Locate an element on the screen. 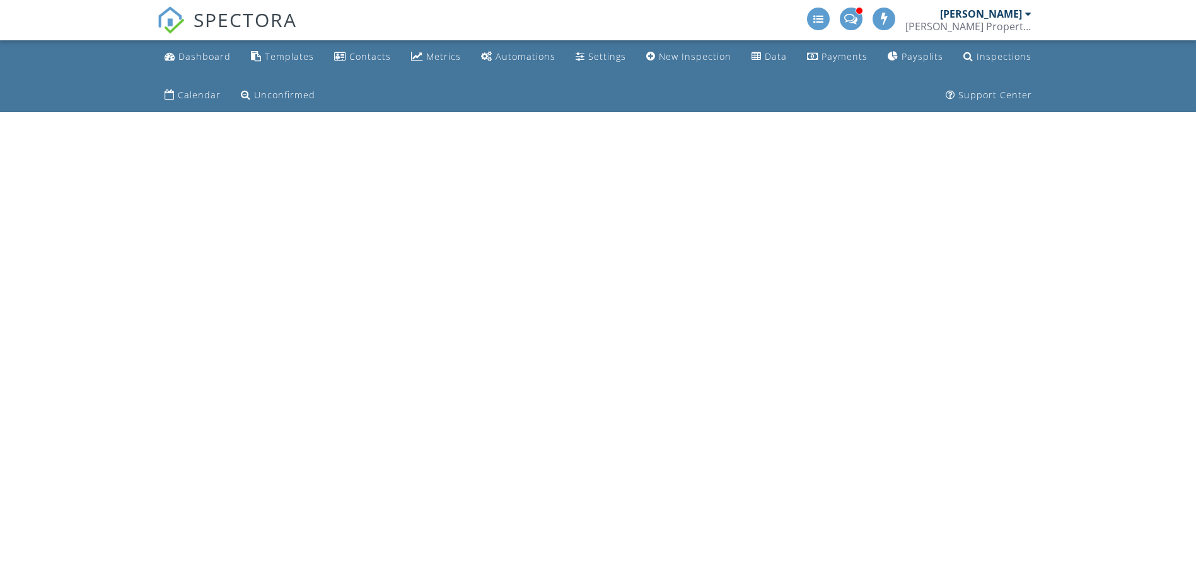  a: Metrics is located at coordinates (436, 57).